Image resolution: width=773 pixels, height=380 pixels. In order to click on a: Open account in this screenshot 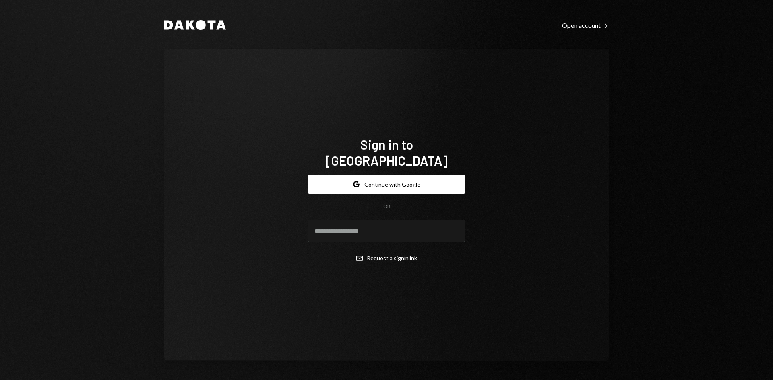, I will do `click(585, 25)`.